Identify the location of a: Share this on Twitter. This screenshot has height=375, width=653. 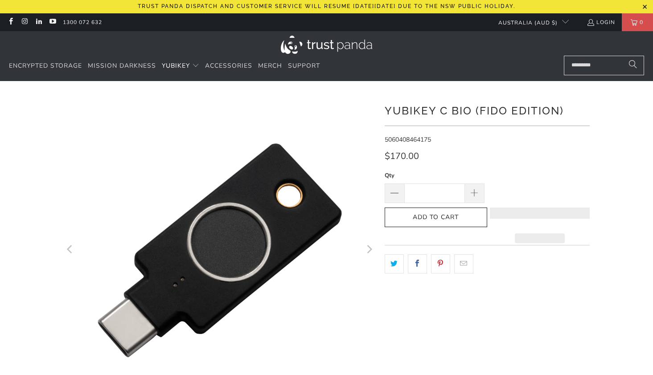
(394, 264).